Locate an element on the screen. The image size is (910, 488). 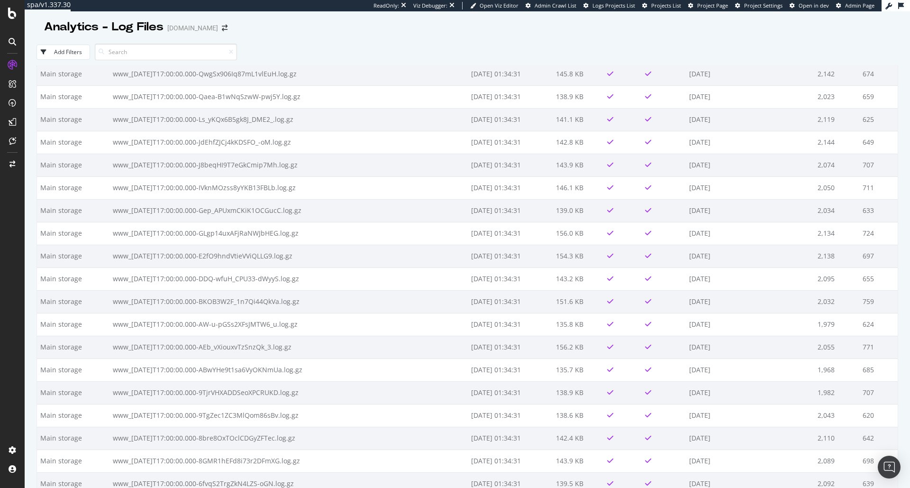
td: 146.1 KB is located at coordinates (578, 188).